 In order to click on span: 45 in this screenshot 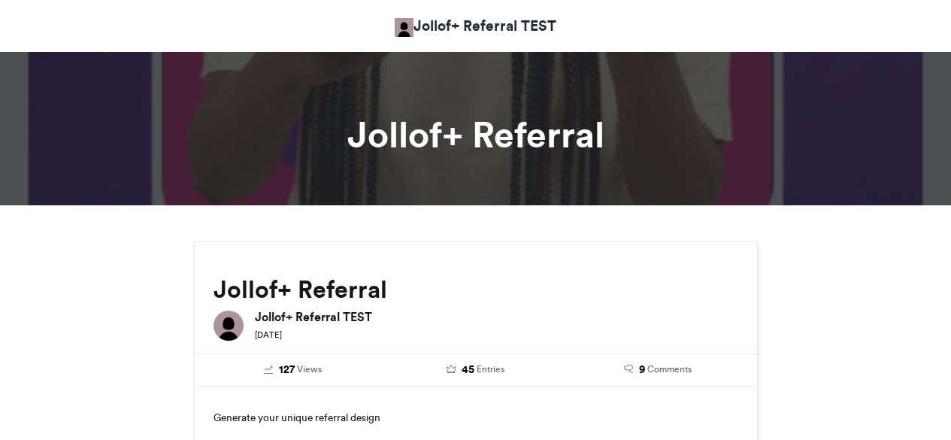, I will do `click(467, 370)`.